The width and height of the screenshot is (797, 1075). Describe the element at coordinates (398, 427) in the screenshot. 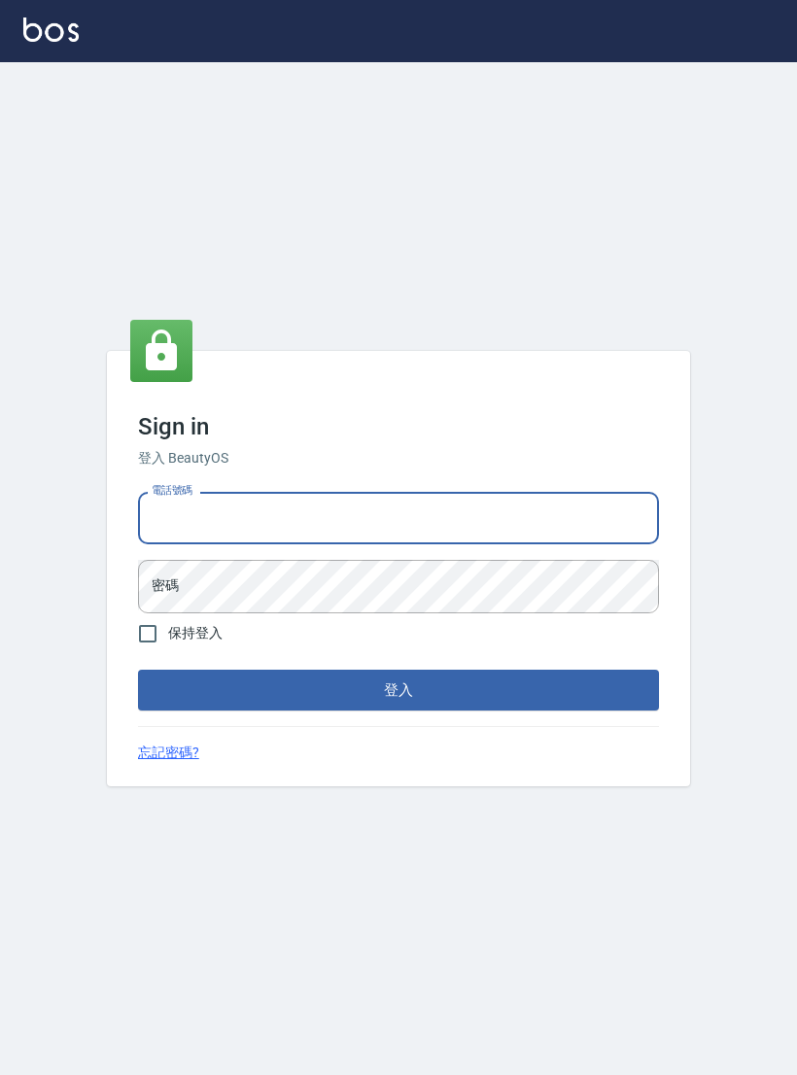

I see `h3: Sign in` at that location.